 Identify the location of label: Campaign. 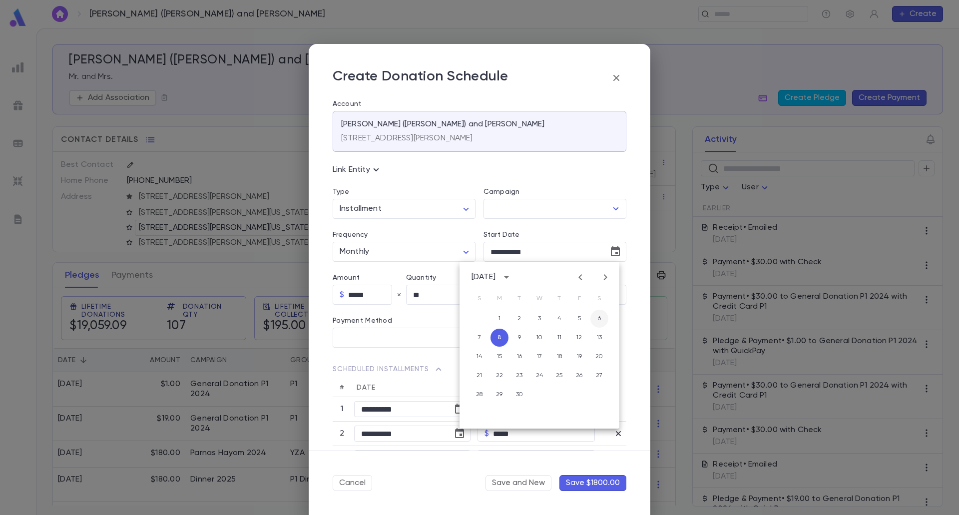
(502, 192).